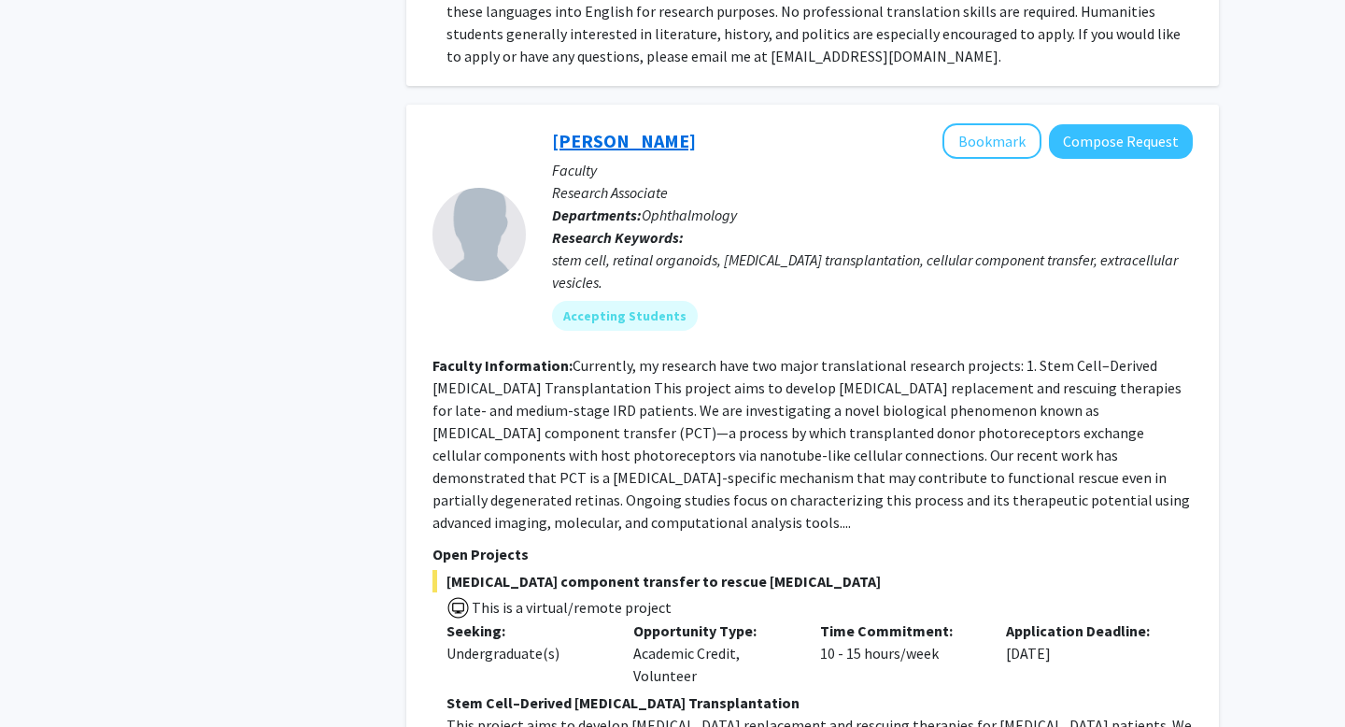  I want to click on button: Compose Request to Ying Liu, so click(1121, 141).